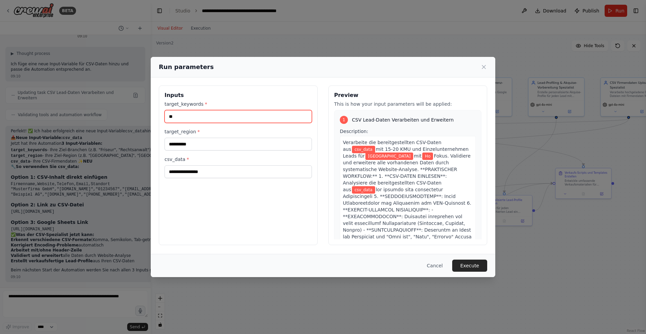  I want to click on button: Cancel, so click(435, 265).